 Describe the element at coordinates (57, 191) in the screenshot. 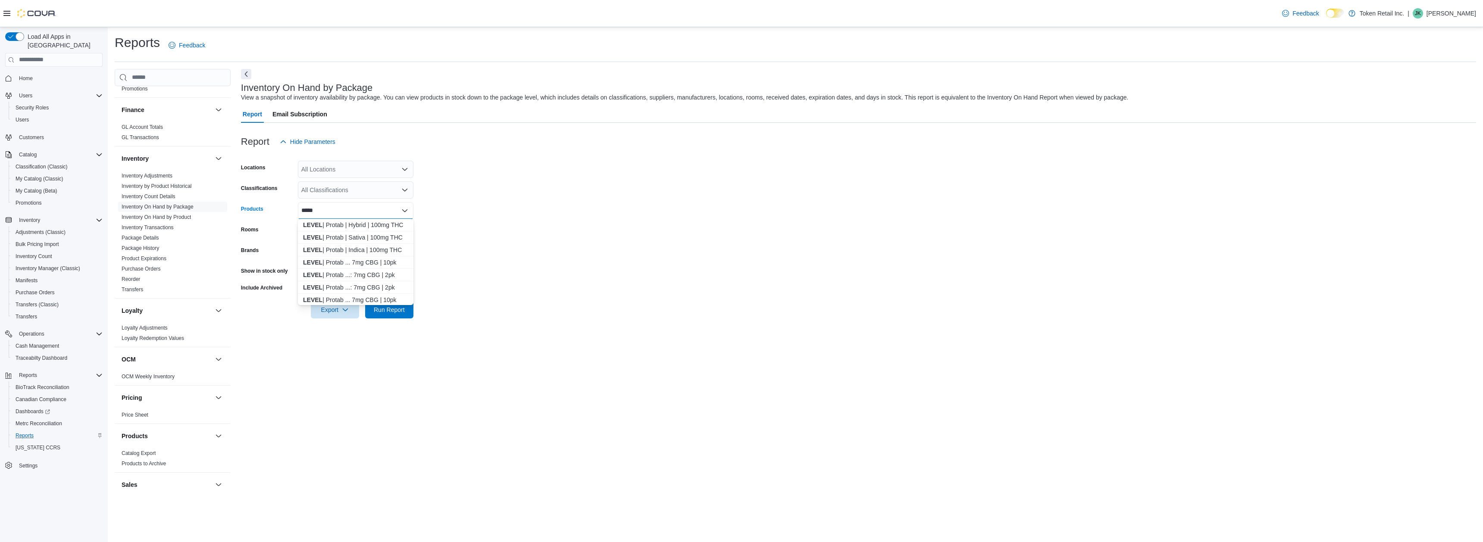

I see `button: My Catalog (Beta)` at that location.